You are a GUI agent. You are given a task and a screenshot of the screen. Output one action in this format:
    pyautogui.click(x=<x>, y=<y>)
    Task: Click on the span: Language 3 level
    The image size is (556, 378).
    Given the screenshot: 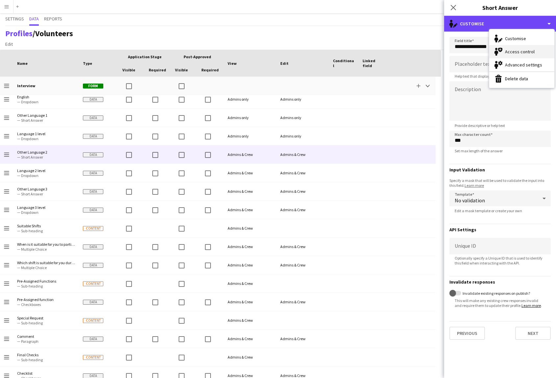 What is the action you would take?
    pyautogui.click(x=46, y=207)
    